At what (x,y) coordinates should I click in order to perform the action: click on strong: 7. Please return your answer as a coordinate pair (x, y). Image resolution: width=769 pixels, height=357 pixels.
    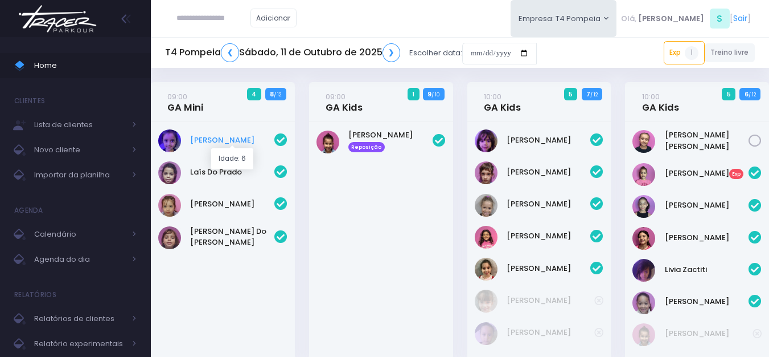
    Looking at the image, I should click on (588, 94).